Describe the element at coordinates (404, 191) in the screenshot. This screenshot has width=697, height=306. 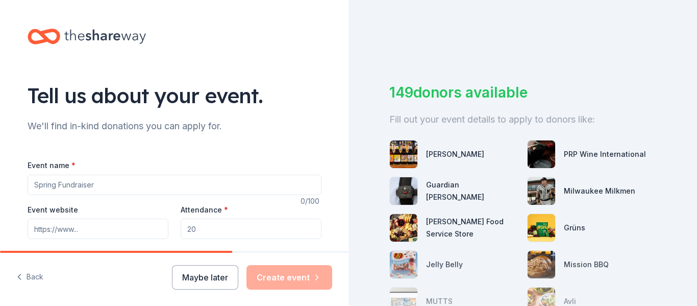
I see `img: photo for Guardian Angel Device` at that location.